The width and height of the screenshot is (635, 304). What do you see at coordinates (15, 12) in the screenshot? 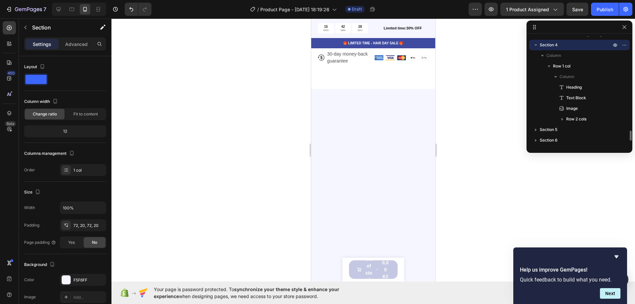
I see `p: HRS` at bounding box center [15, 12].